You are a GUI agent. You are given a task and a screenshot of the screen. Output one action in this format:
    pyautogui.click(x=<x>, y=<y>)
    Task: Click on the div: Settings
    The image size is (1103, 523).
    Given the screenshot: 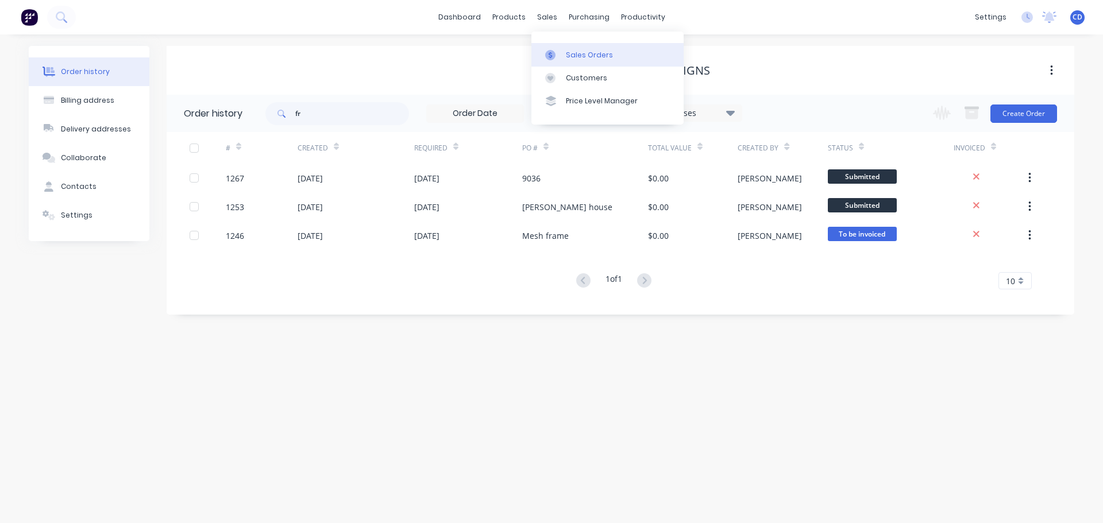 What is the action you would take?
    pyautogui.click(x=76, y=215)
    